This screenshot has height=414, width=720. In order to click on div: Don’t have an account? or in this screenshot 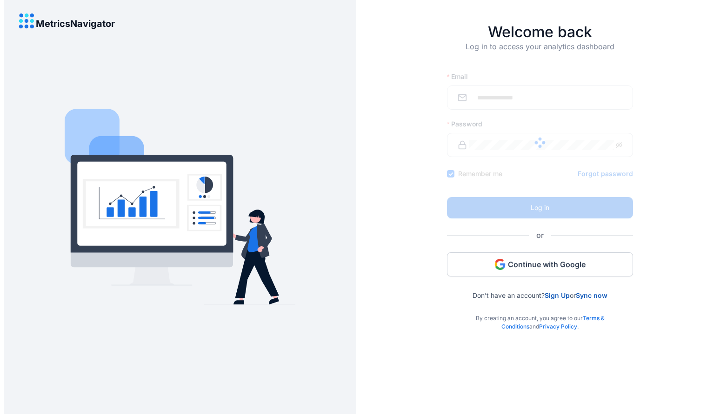, I will do `click(540, 288)`.